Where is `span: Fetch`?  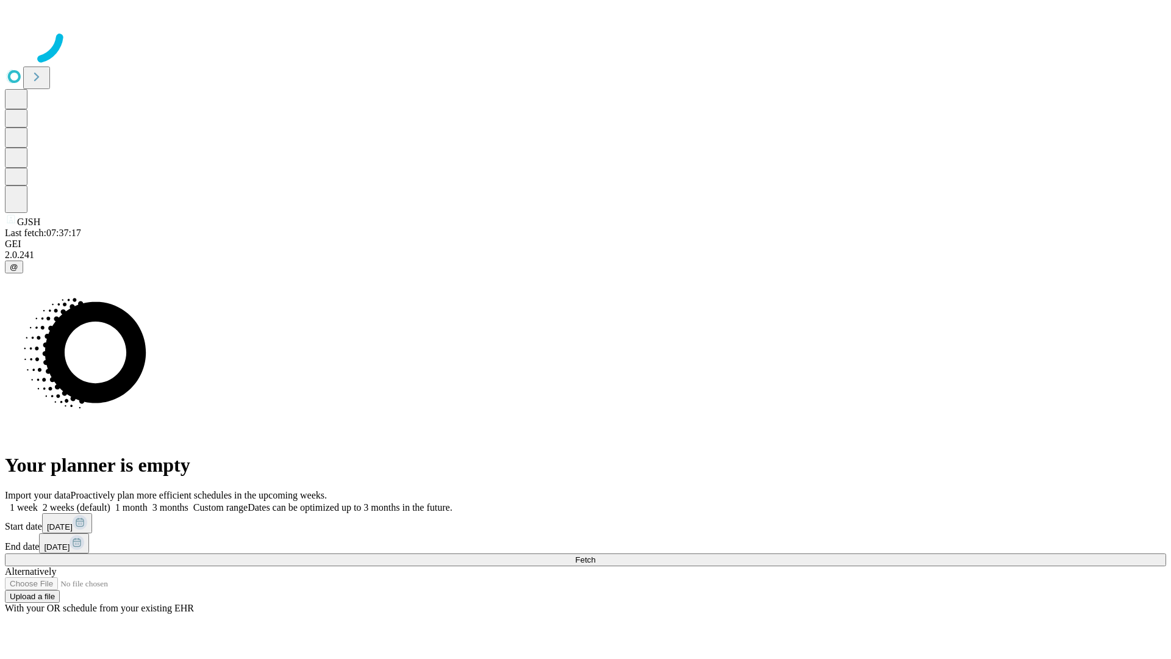
span: Fetch is located at coordinates (585, 559).